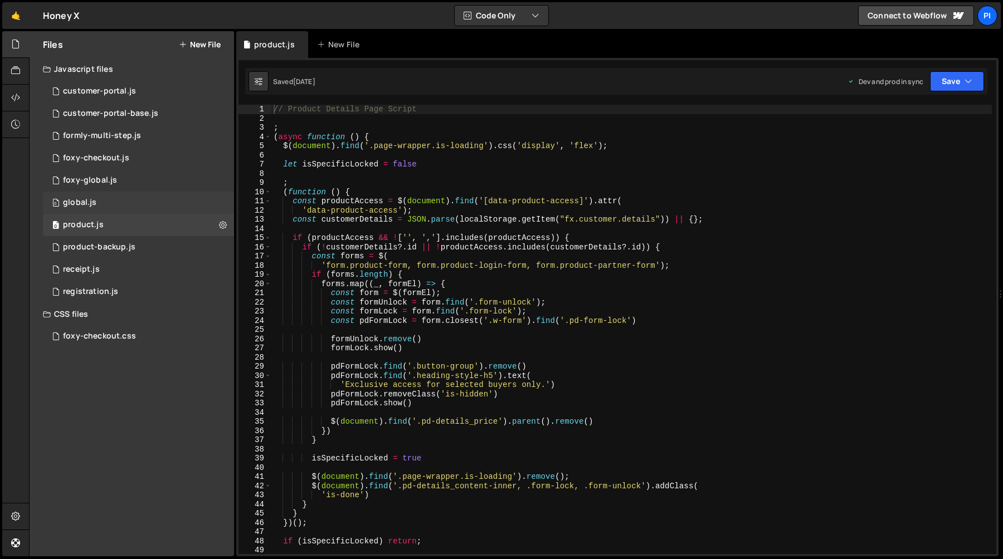 This screenshot has height=559, width=1003. Describe the element at coordinates (102, 136) in the screenshot. I see `div: formly-multi-step.js` at that location.